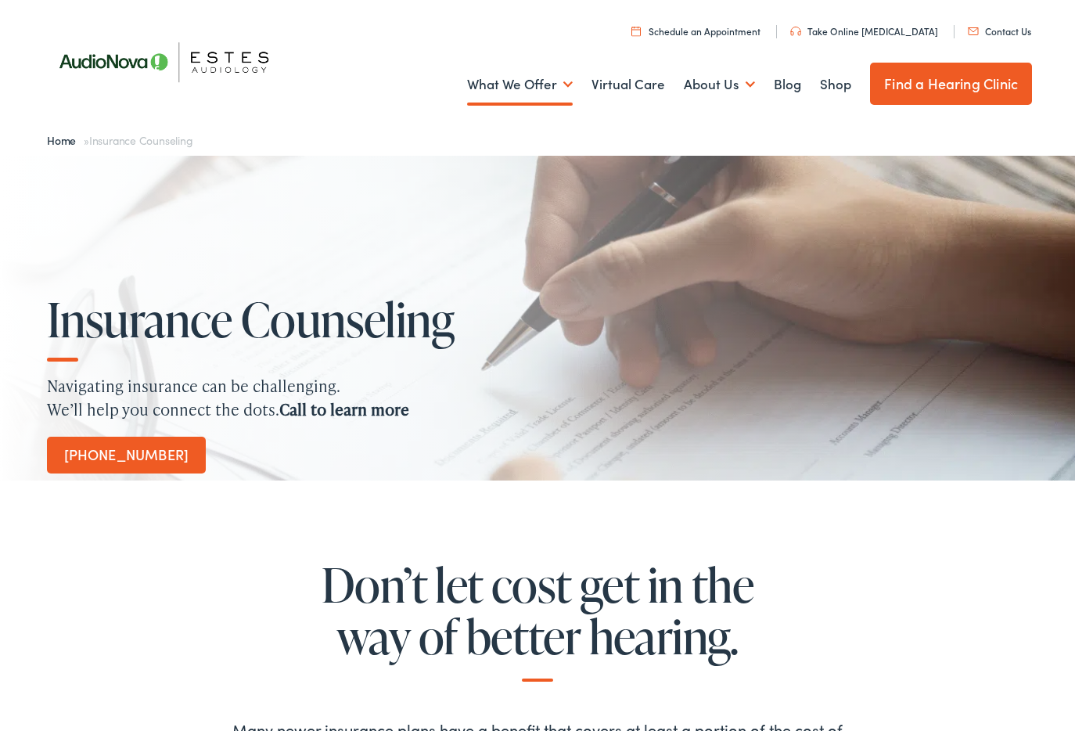 Image resolution: width=1075 pixels, height=731 pixels. Describe the element at coordinates (629, 85) in the screenshot. I see `a: Virtual Care` at that location.